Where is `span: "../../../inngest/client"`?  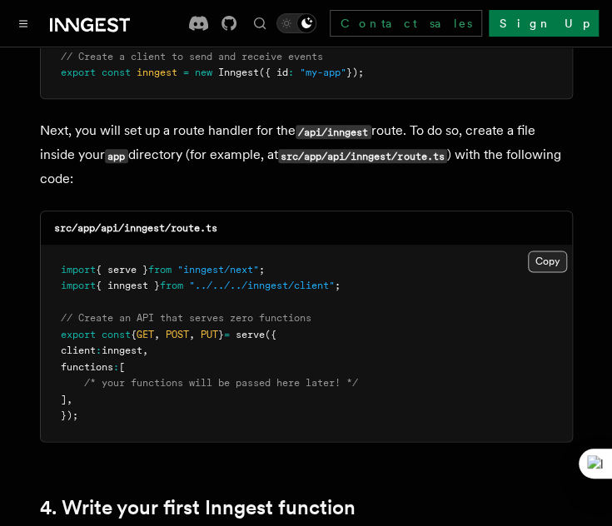 span: "../../../inngest/client" is located at coordinates (261, 285).